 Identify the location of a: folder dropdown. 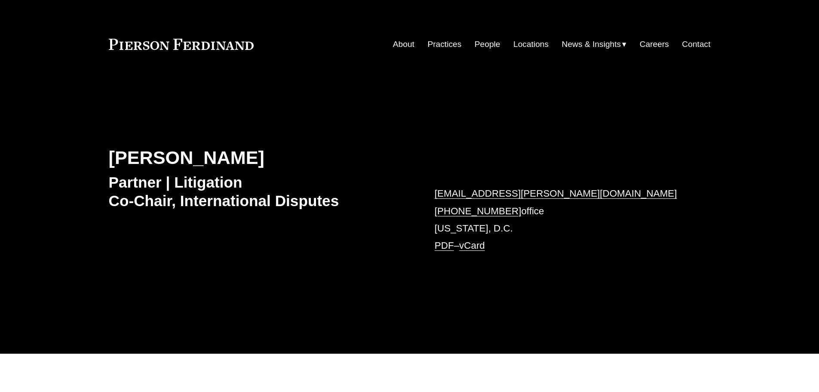
(594, 44).